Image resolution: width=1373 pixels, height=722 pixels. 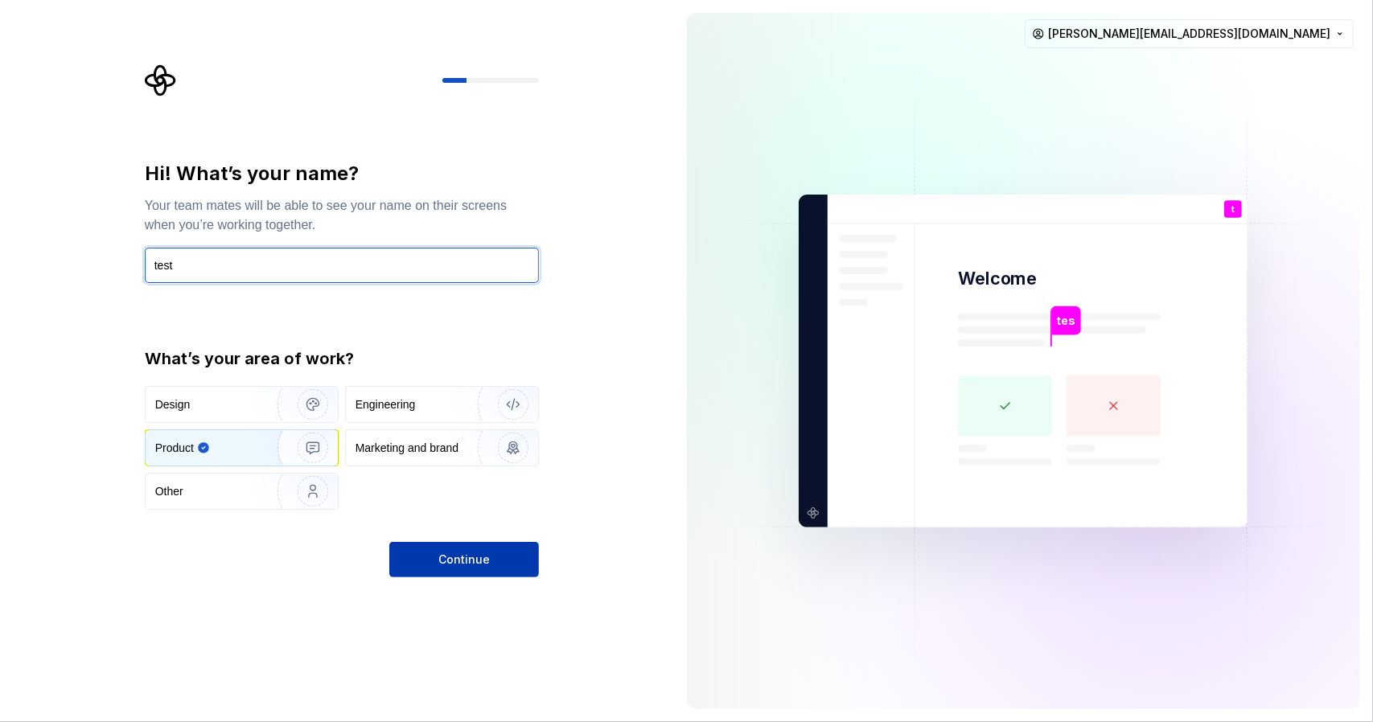 What do you see at coordinates (342, 265) in the screenshot?
I see `input: Han Solo` at bounding box center [342, 265].